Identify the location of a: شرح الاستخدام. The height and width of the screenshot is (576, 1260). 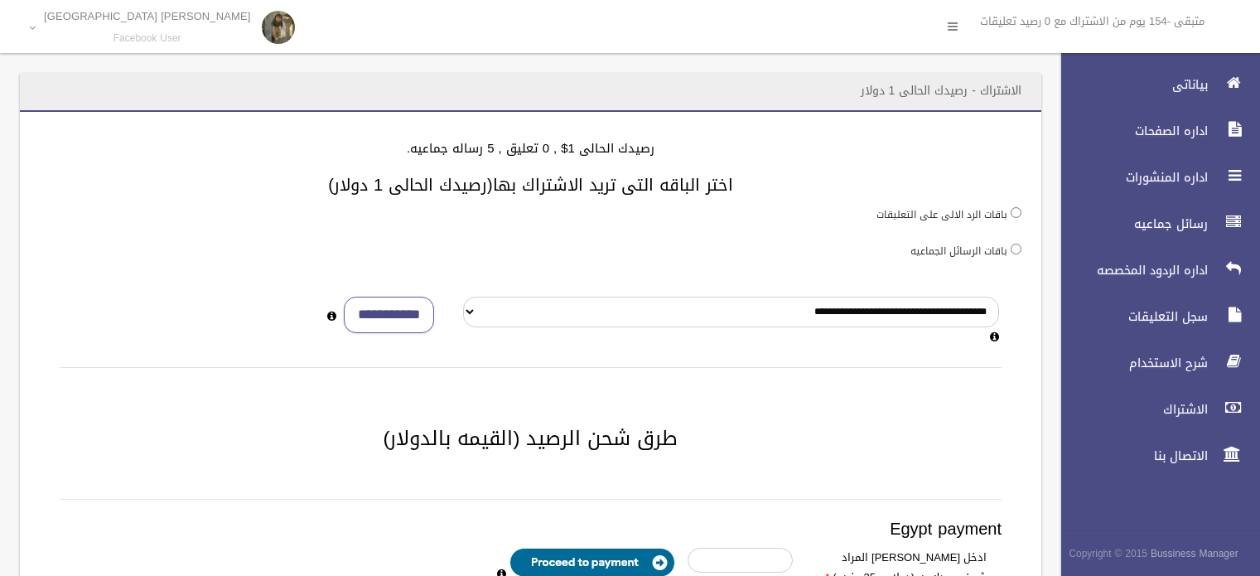
(1154, 363).